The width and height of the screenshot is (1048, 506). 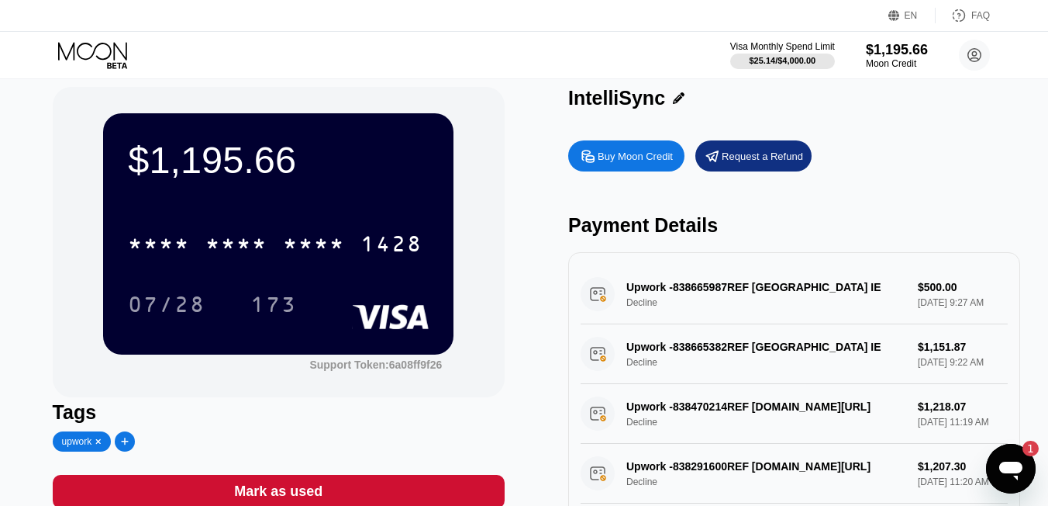 I want to click on div: Payment Details, so click(x=794, y=225).